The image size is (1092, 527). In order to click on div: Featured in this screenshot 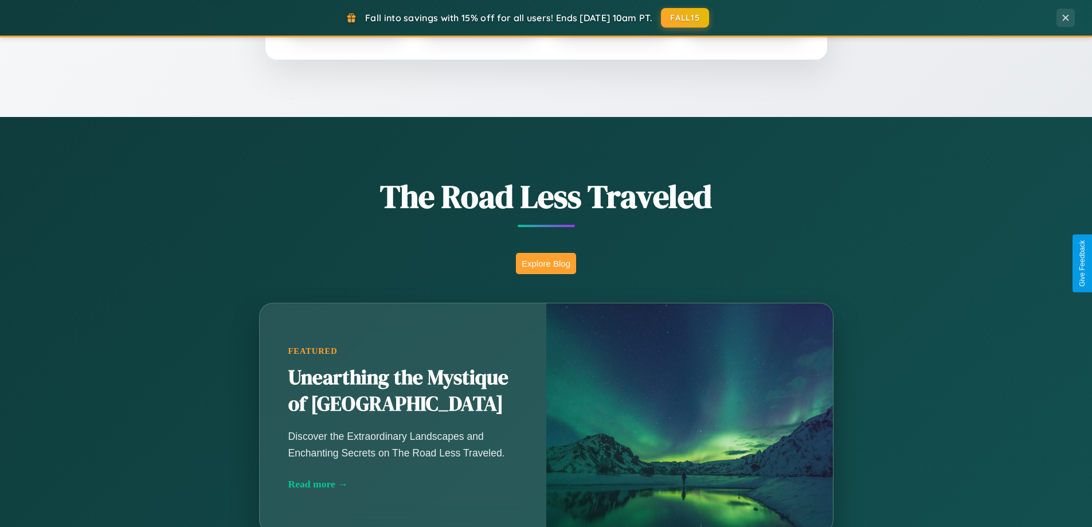, I will do `click(403, 351)`.